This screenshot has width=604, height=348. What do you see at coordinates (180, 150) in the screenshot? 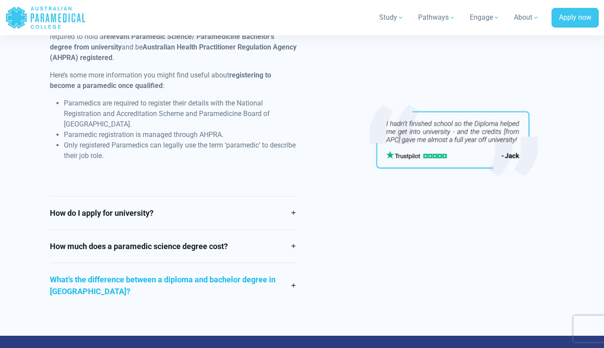
I see `li: Only registered Paramedics can legally use the term ‘paramedic’ to describe their job role.` at bounding box center [180, 150].